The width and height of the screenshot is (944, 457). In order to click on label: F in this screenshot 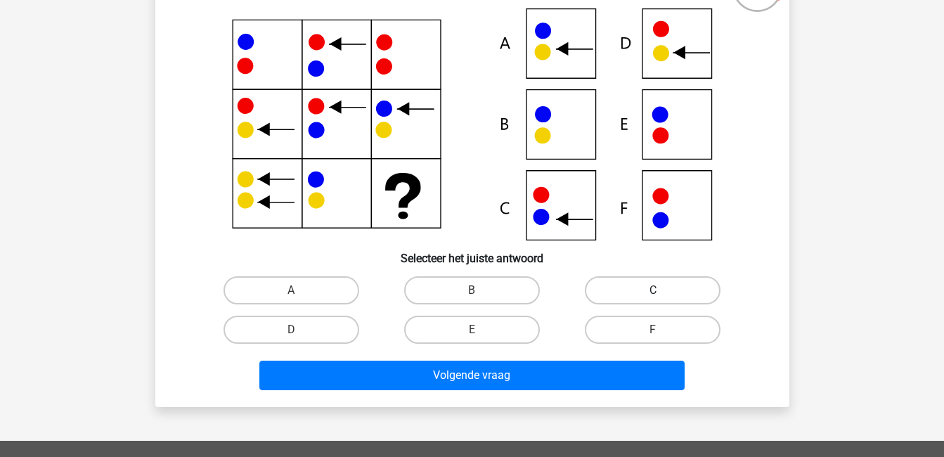, I will do `click(652, 330)`.